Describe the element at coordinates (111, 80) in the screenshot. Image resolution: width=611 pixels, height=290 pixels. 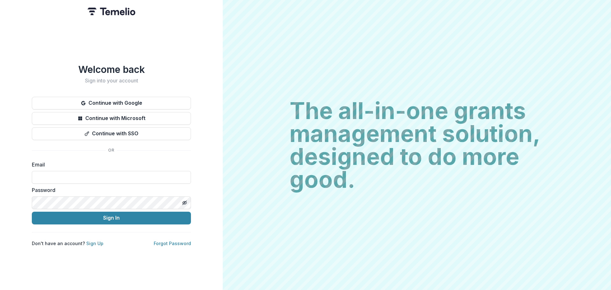
I see `h2: Sign into your account` at that location.